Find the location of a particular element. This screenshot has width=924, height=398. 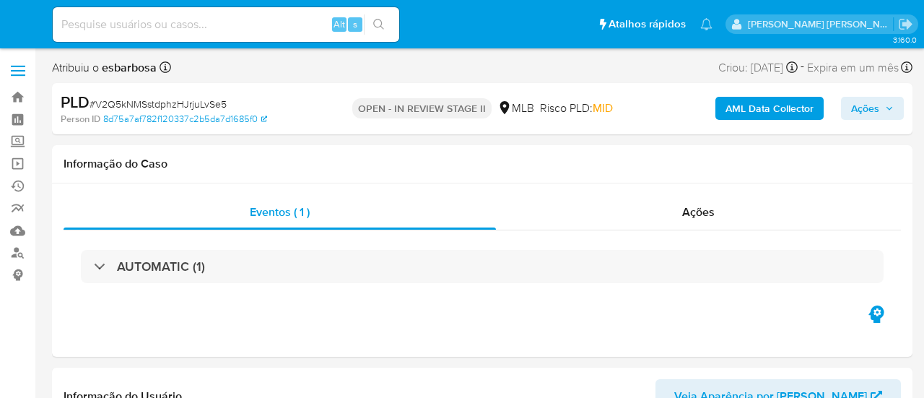

h3: AUTOMATIC (1) is located at coordinates (161, 266).